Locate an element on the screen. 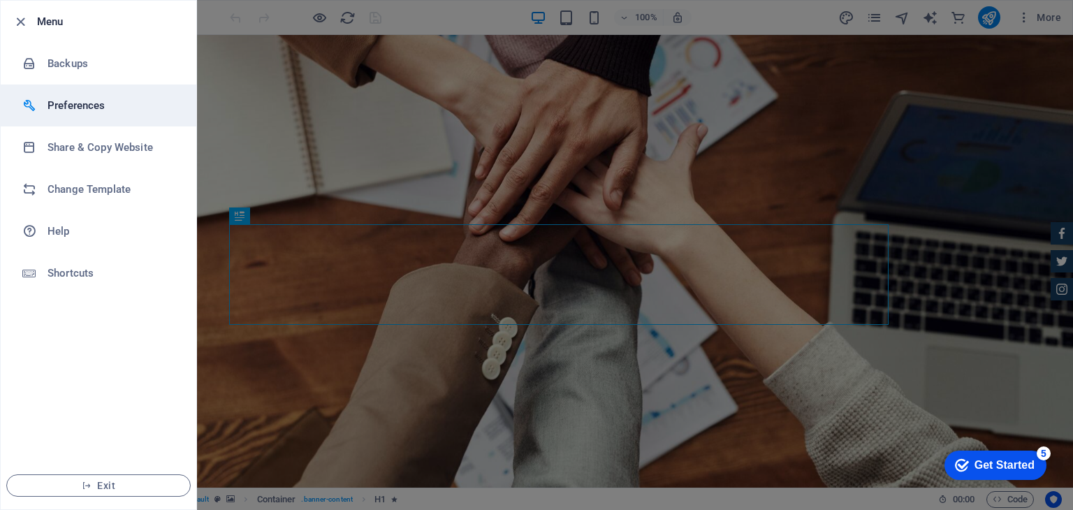 The image size is (1073, 510). h6: Preferences is located at coordinates (112, 105).